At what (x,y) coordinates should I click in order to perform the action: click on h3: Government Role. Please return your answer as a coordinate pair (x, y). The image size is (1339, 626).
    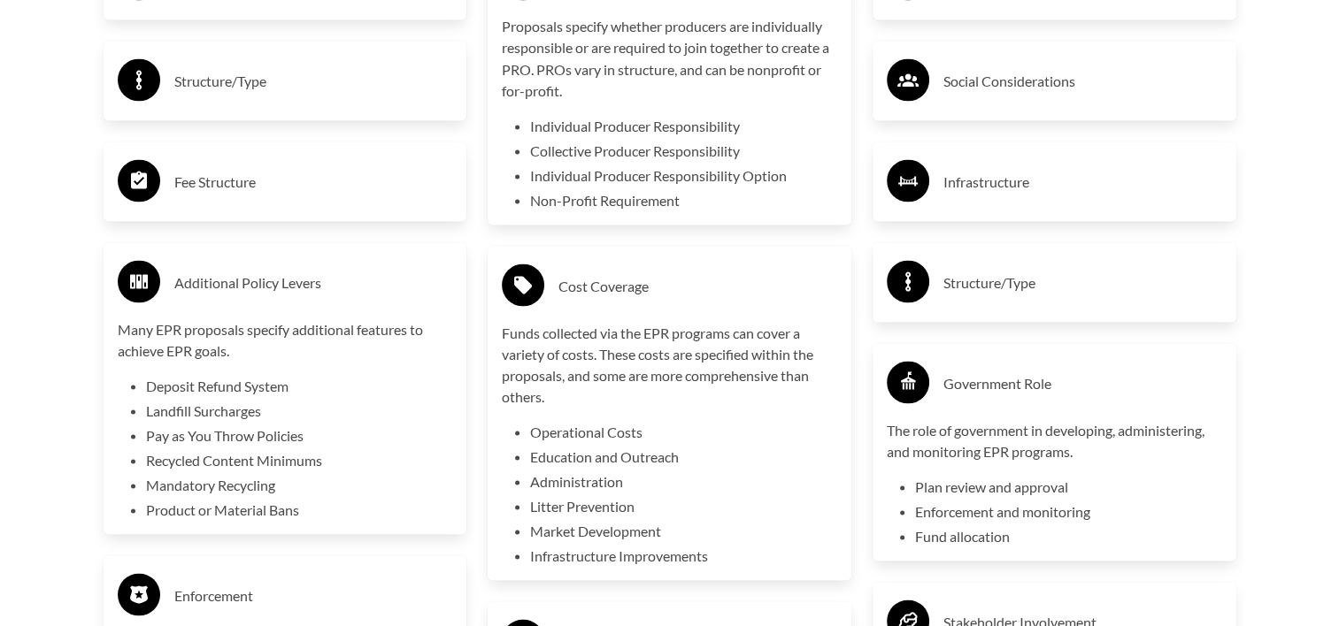
    Looking at the image, I should click on (1082, 383).